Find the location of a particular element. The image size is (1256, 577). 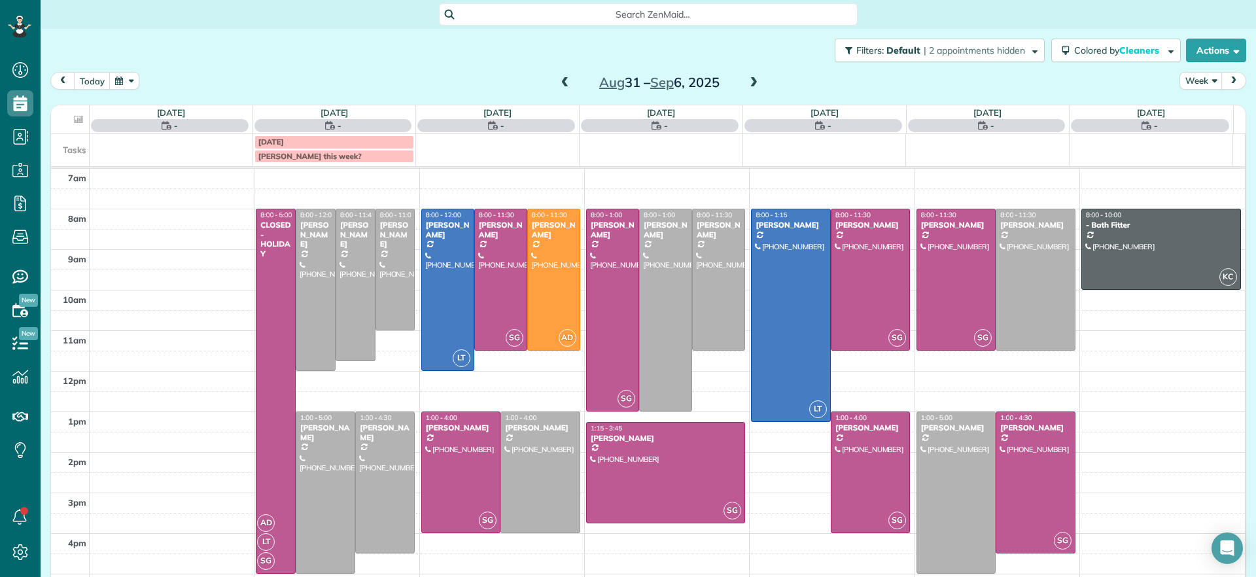

button: prev is located at coordinates (63, 80).